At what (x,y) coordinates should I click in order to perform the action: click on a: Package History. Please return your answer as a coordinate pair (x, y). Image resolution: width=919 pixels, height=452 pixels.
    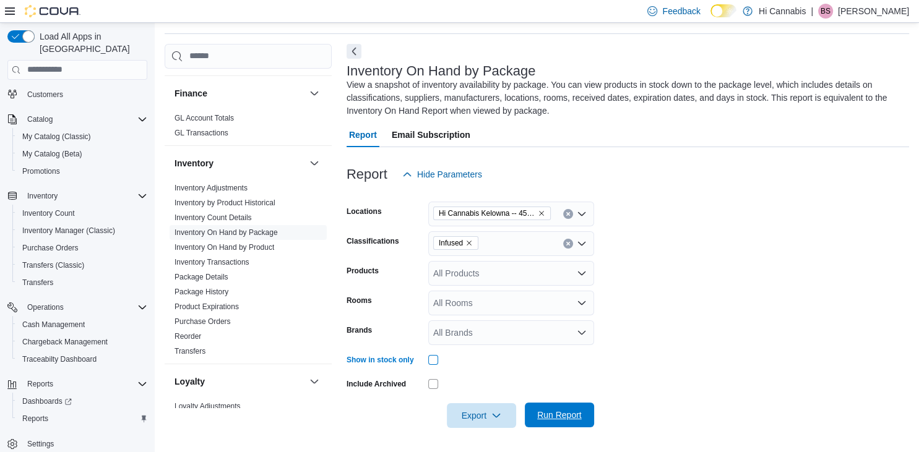
    Looking at the image, I should click on (201, 292).